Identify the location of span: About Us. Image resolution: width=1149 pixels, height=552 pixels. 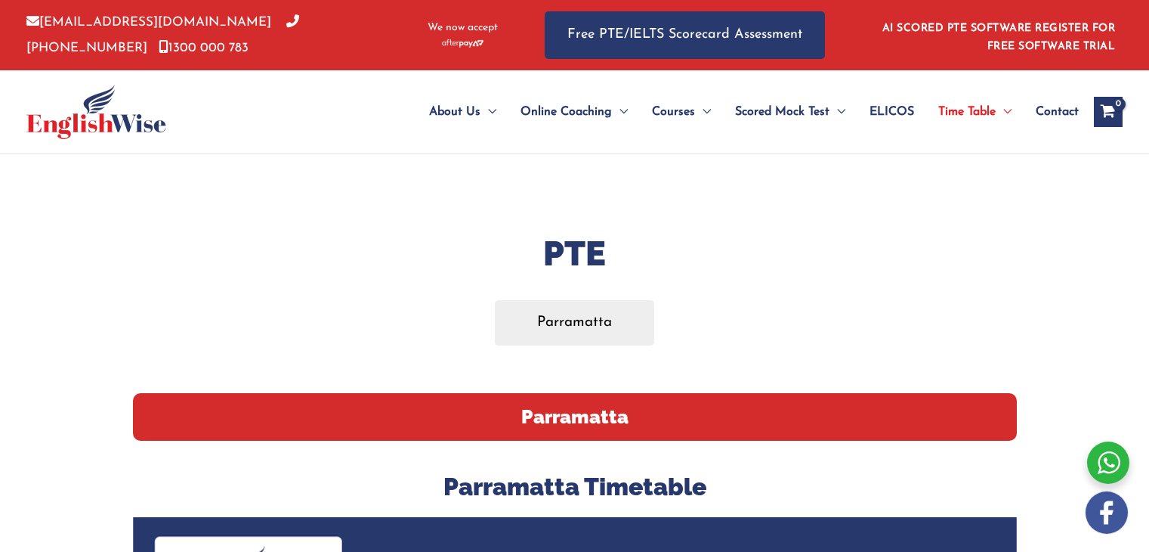
(455, 112).